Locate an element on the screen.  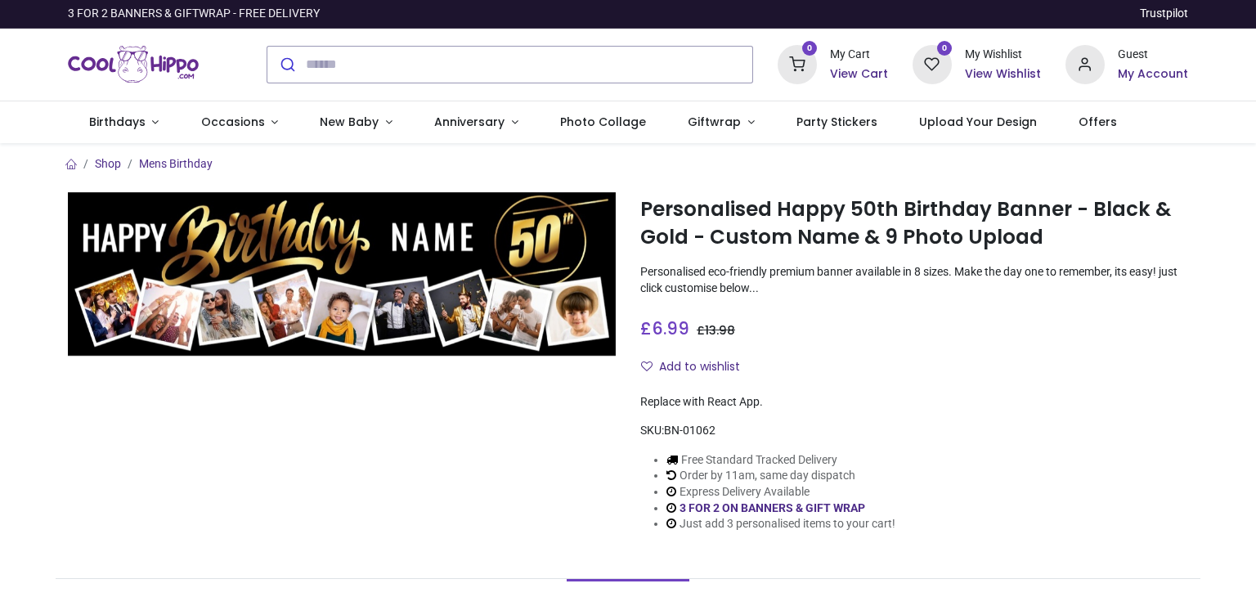
div: My Cart is located at coordinates (859, 55).